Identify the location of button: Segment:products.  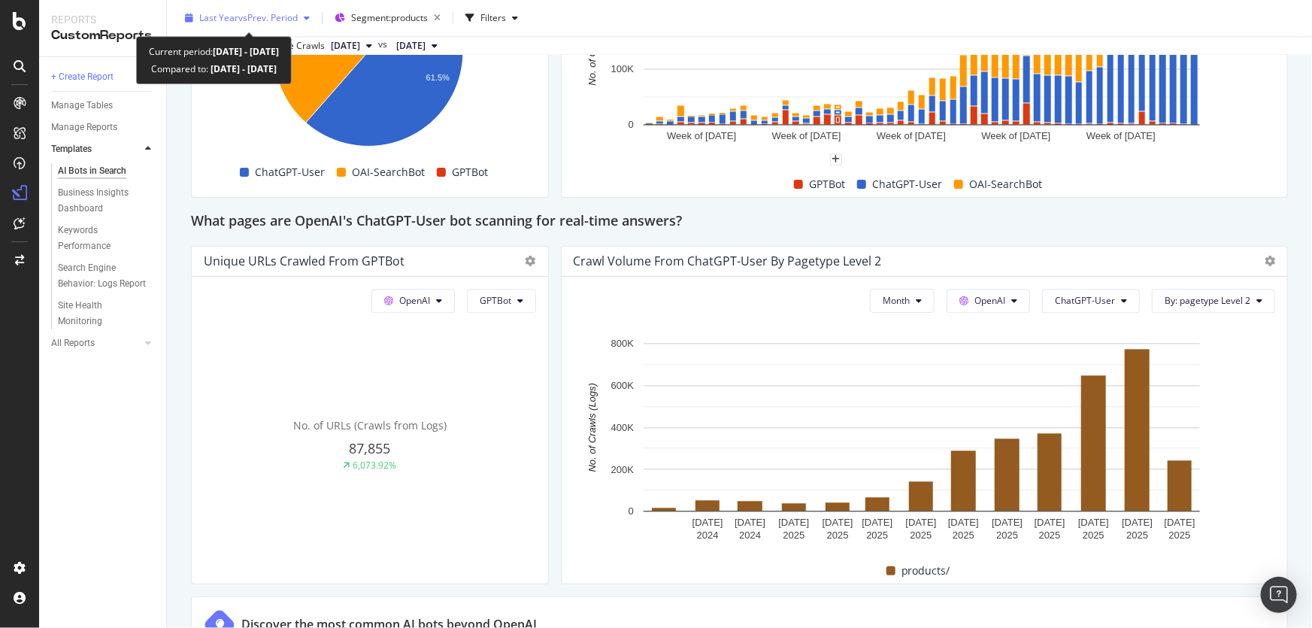
(387, 18).